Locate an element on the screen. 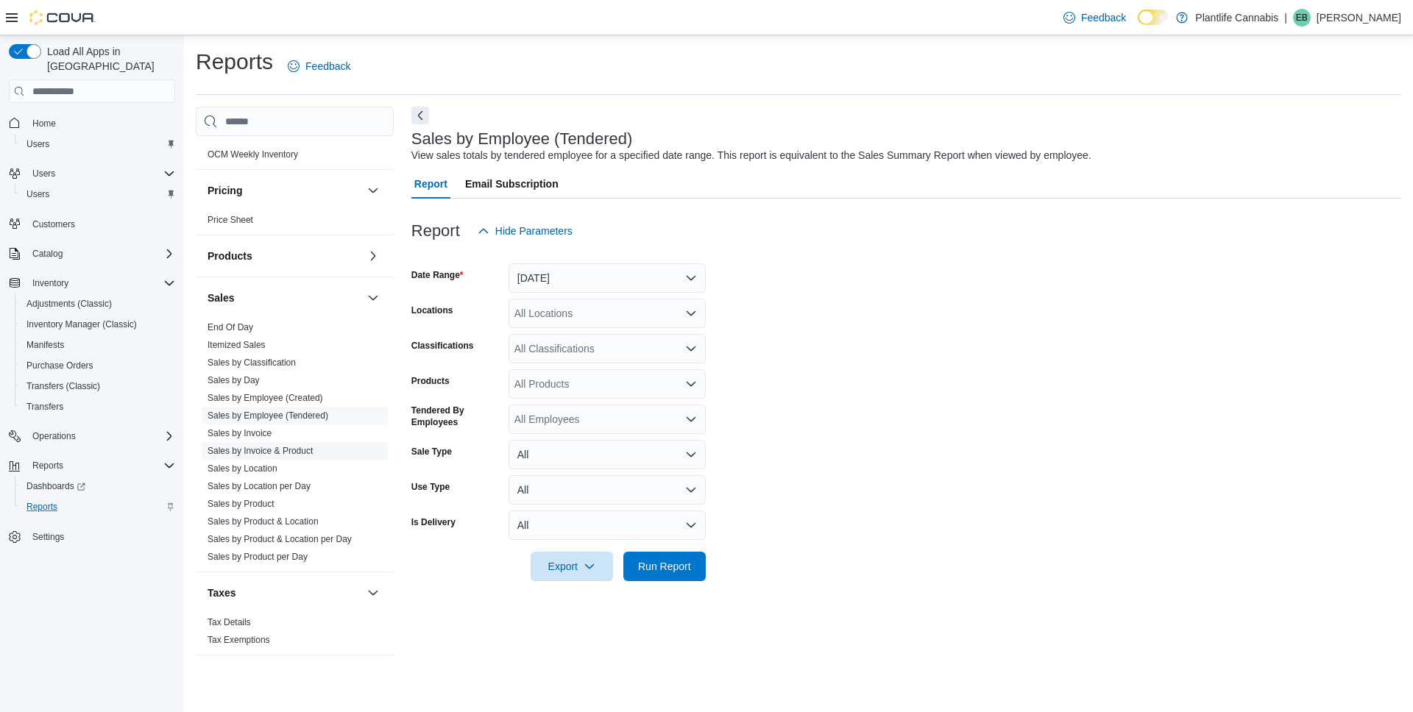 The image size is (1413, 712). button: Purchase Orders is located at coordinates (98, 366).